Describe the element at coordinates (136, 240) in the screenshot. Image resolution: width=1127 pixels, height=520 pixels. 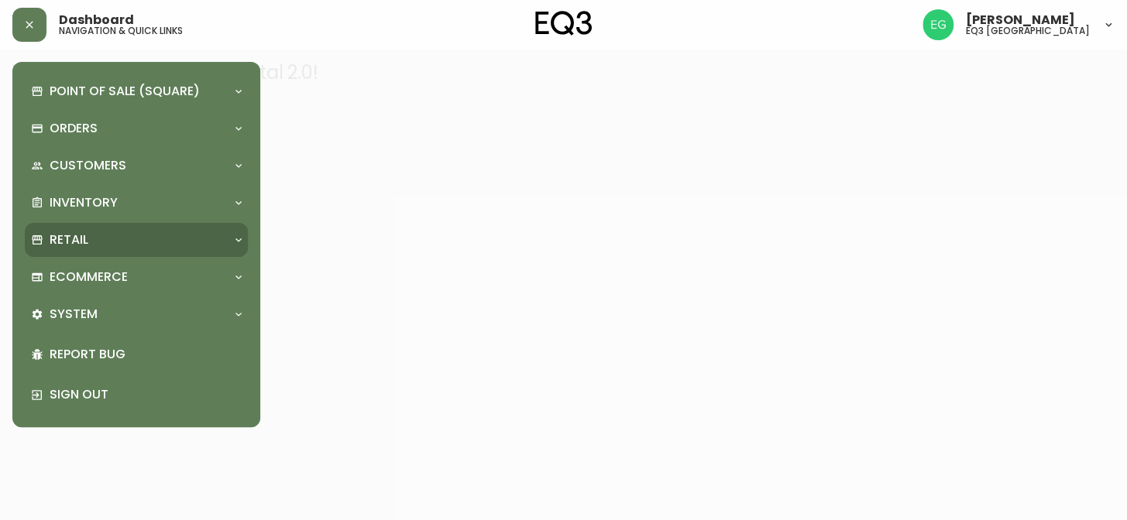
I see `div: Retail` at that location.